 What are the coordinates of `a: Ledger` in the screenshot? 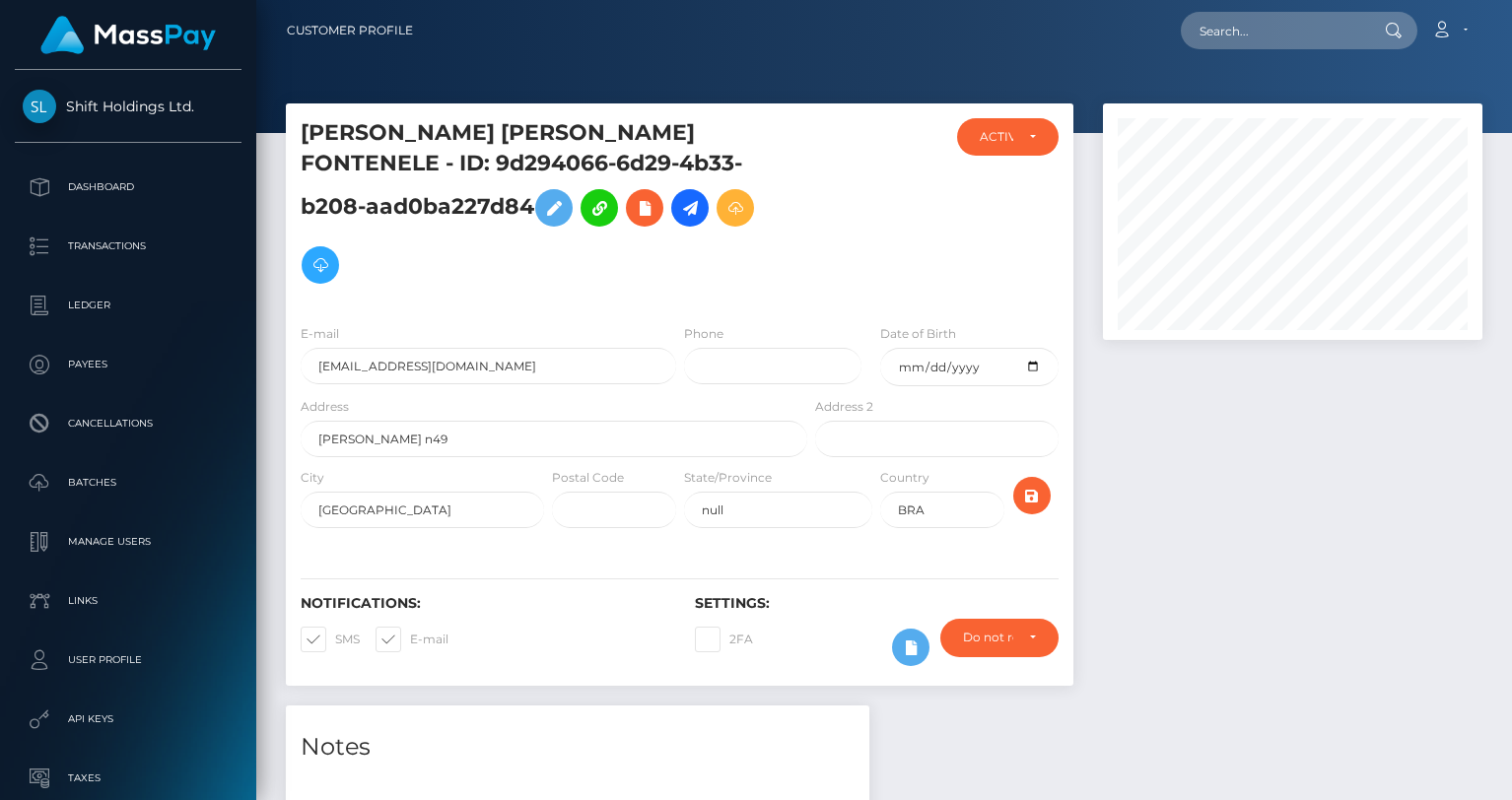 It's located at (128, 306).